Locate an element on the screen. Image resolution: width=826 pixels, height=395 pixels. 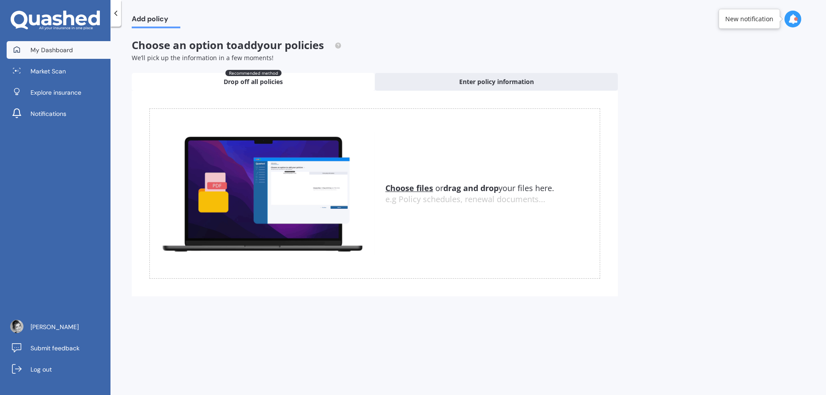
span: Add policy is located at coordinates (156, 20).